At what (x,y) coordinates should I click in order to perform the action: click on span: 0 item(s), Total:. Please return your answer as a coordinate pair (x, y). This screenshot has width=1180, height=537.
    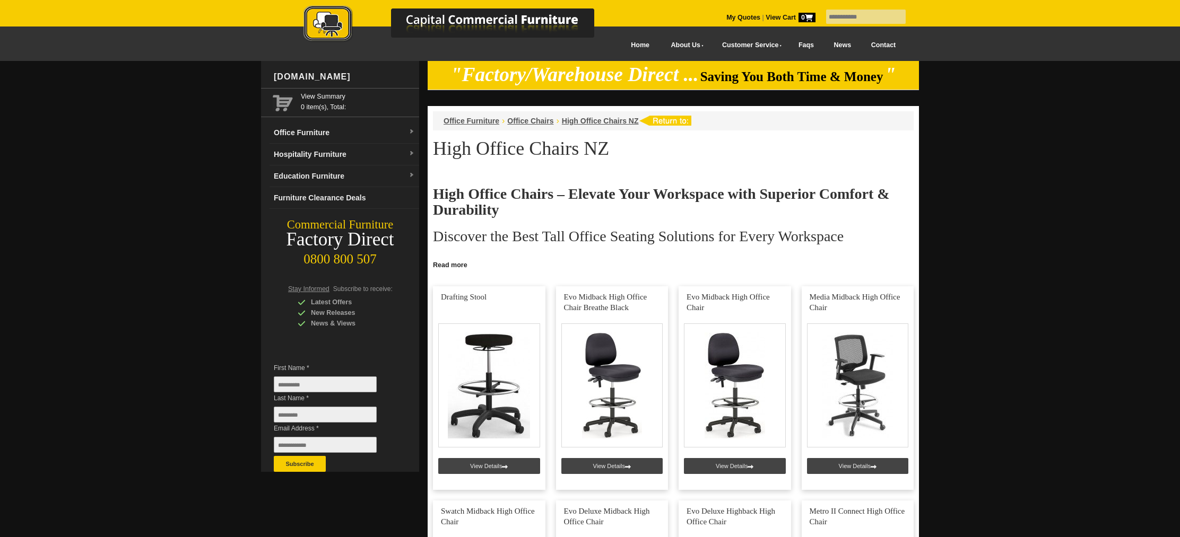
    Looking at the image, I should click on (358, 101).